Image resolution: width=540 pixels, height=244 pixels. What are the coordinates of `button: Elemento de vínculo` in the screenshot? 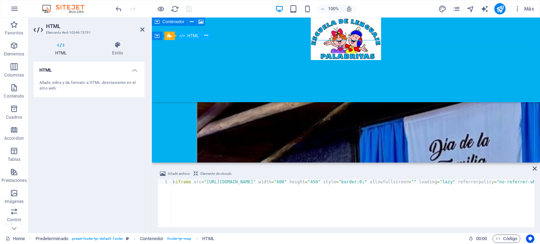 It's located at (212, 174).